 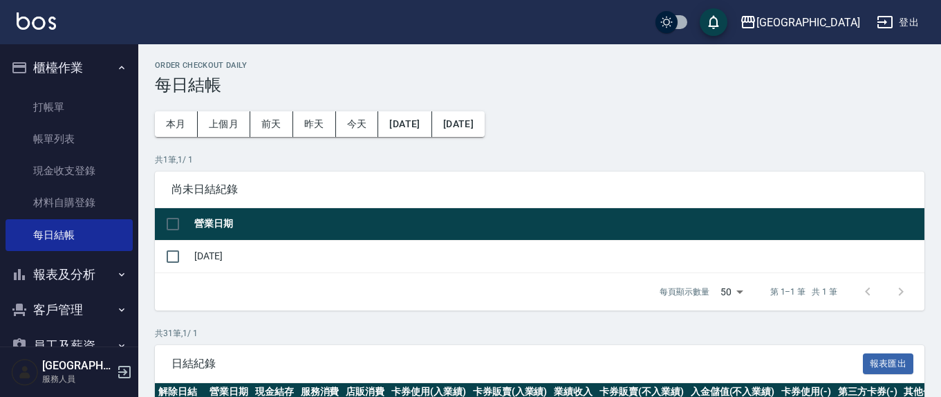 What do you see at coordinates (69, 346) in the screenshot?
I see `button: 員工及薪資` at bounding box center [69, 346].